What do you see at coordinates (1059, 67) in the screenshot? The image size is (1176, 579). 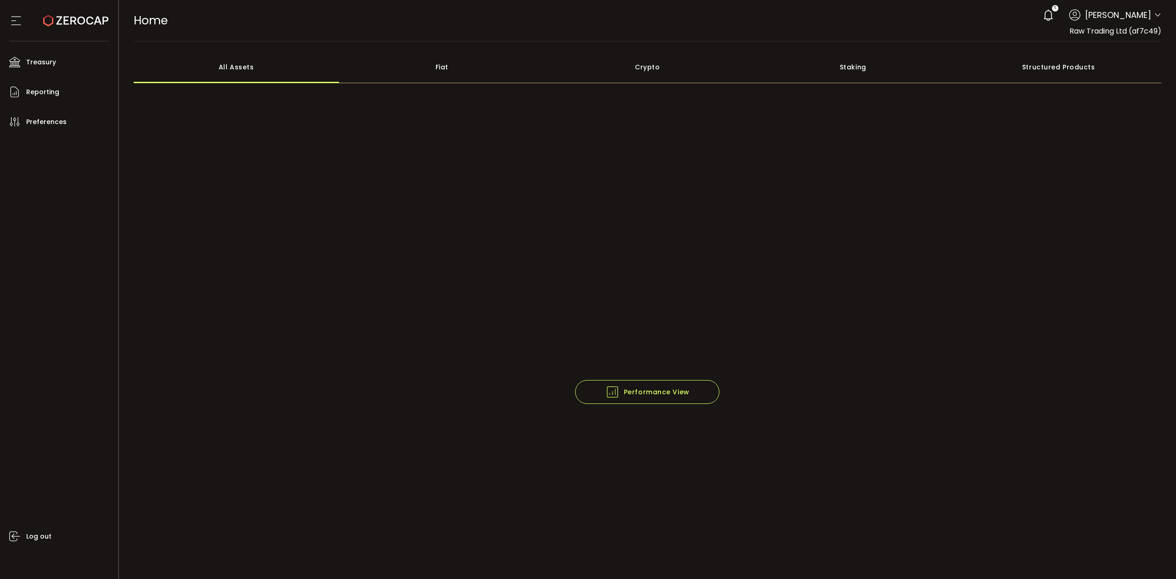 I see `div: Structured Products` at bounding box center [1059, 67].